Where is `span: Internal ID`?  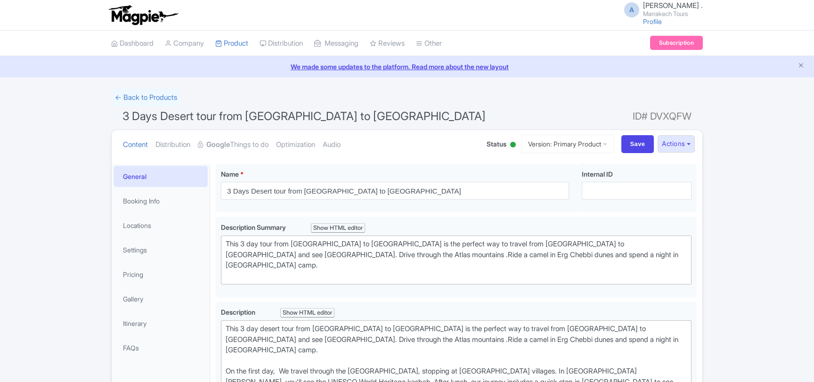 span: Internal ID is located at coordinates (597, 174).